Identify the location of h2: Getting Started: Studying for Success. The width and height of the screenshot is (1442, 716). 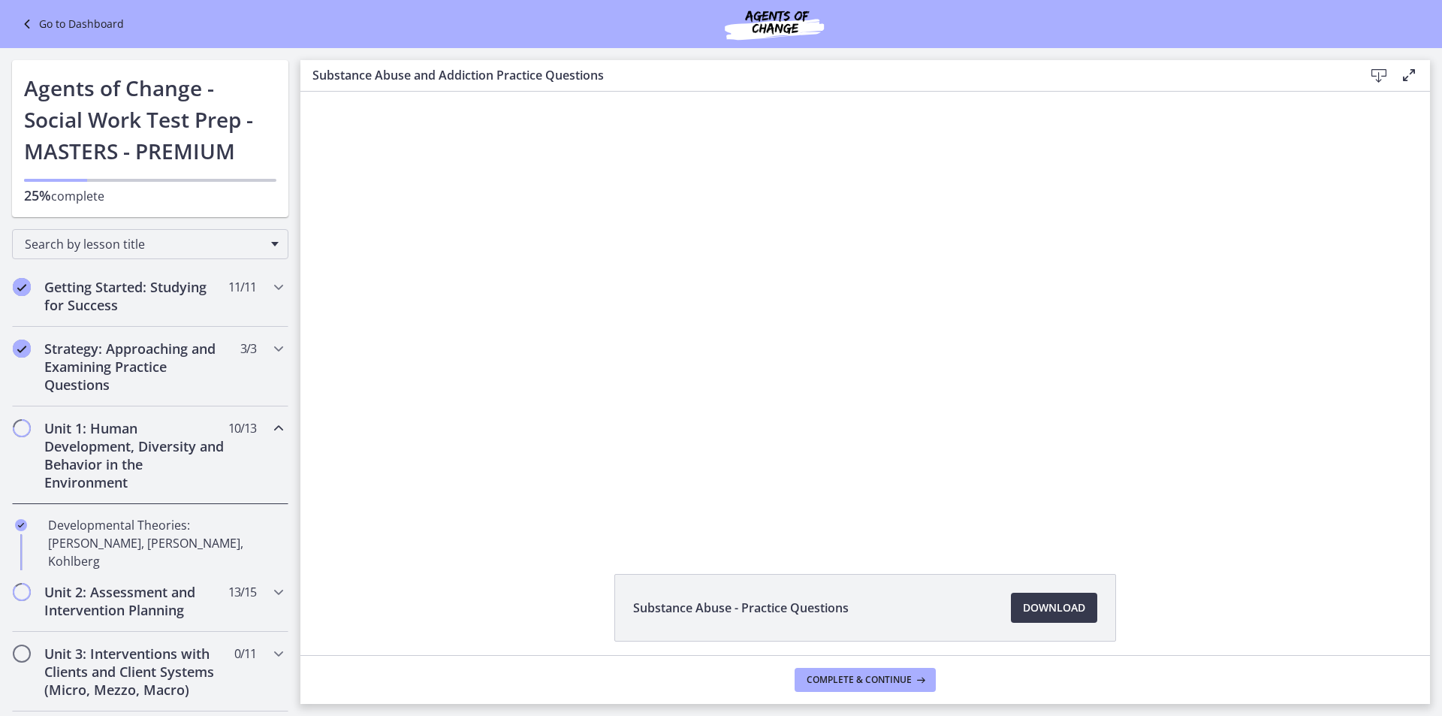
(136, 296).